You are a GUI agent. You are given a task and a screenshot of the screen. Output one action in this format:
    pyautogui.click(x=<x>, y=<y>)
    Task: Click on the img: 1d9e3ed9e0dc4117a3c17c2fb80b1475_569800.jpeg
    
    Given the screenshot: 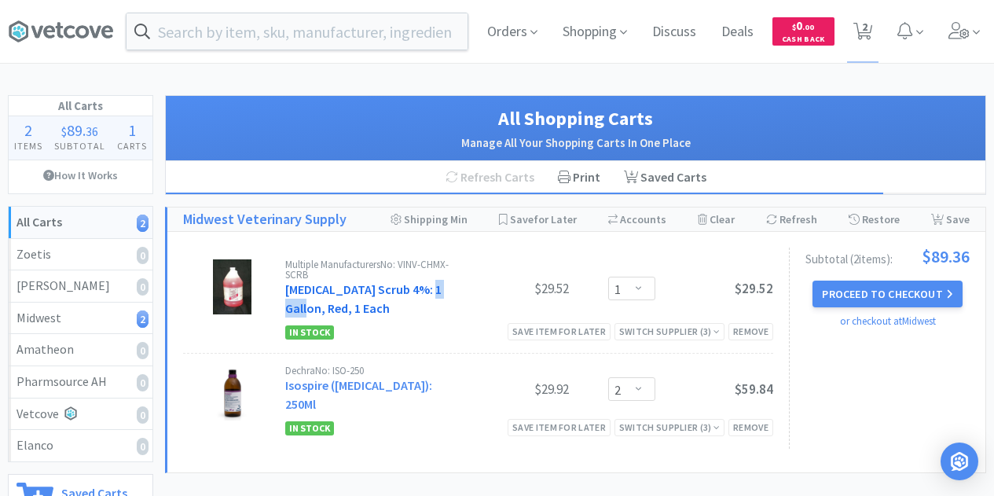 What is the action you would take?
    pyautogui.click(x=233, y=393)
    